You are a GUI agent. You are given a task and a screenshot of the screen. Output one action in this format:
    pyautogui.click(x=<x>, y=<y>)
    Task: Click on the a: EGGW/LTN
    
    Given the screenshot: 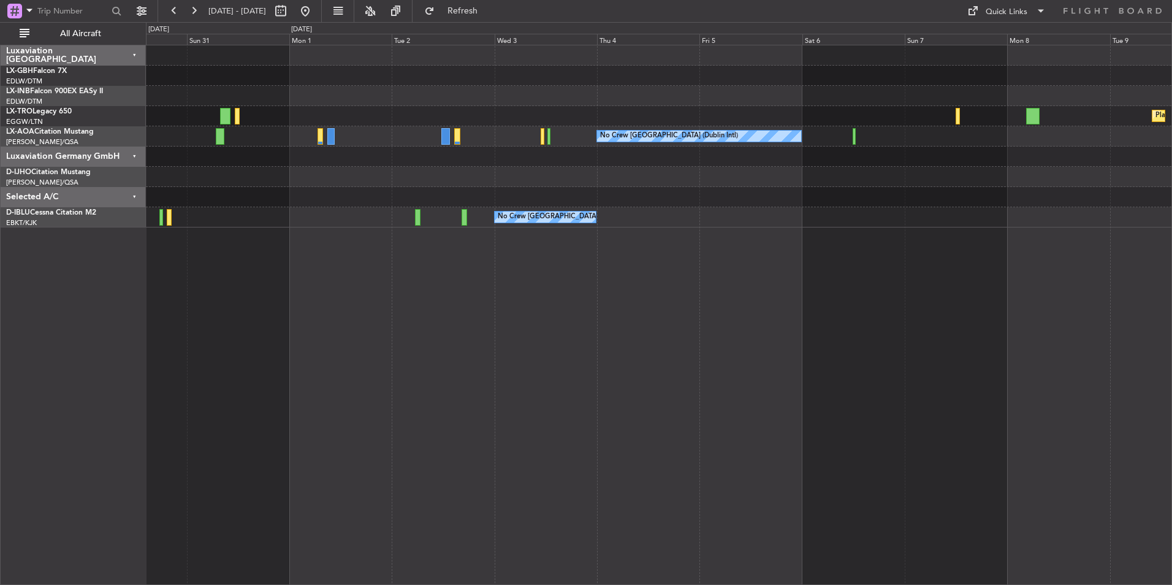 What is the action you would take?
    pyautogui.click(x=25, y=121)
    